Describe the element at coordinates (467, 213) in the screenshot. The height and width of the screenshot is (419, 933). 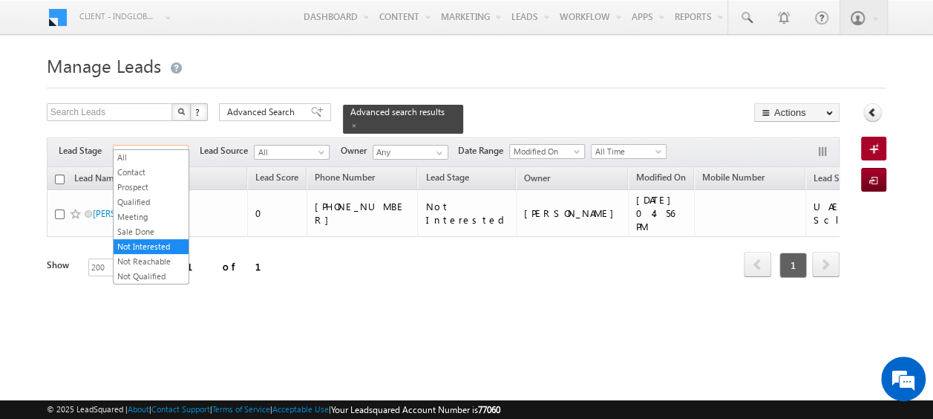
I see `div: Not Interested` at that location.